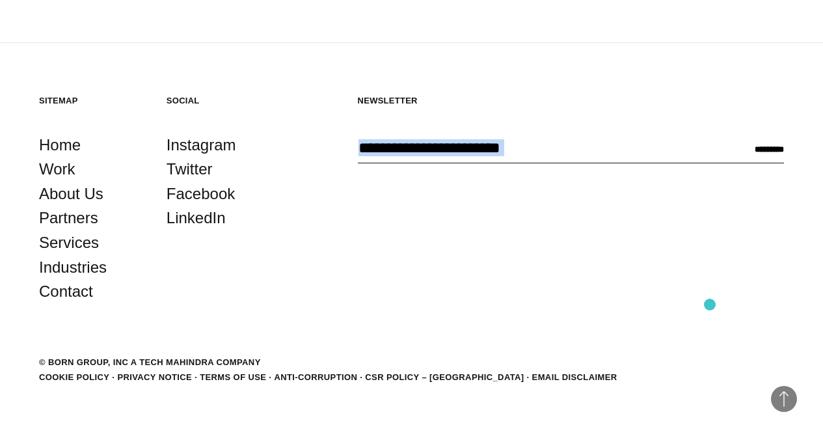 This screenshot has width=823, height=438. I want to click on a: Email Disclaimer, so click(574, 377).